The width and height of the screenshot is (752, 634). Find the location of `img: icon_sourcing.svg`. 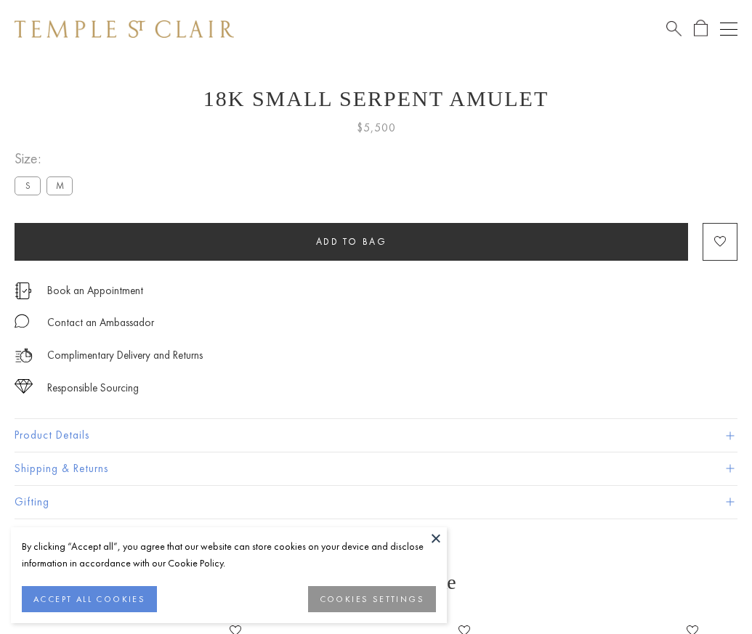

img: icon_sourcing.svg is located at coordinates (23, 387).